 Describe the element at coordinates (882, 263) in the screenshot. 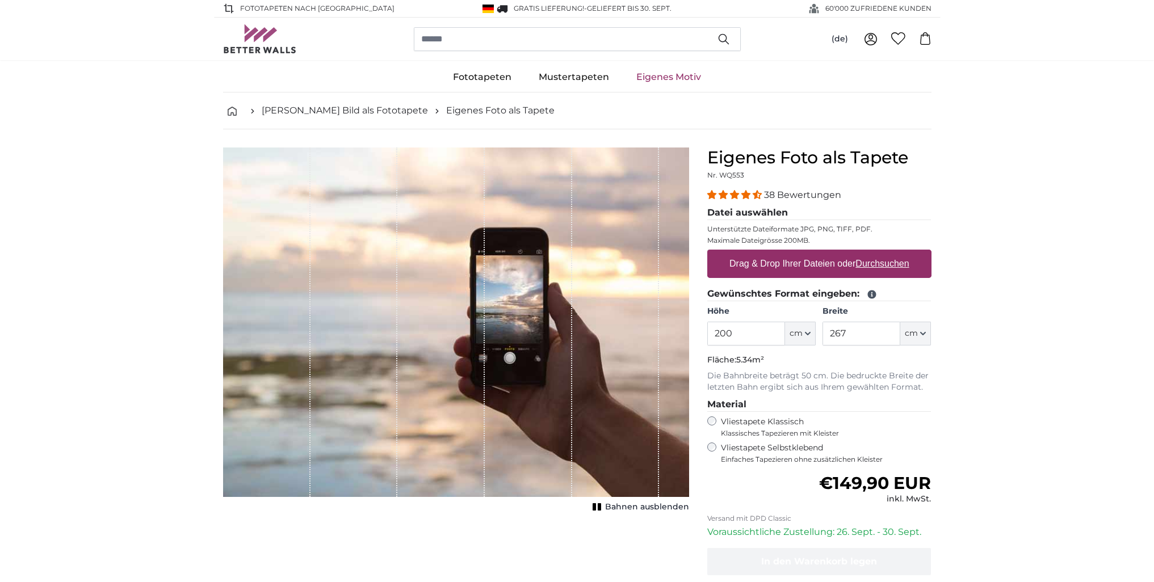

I see `u: Durchsuchen` at that location.